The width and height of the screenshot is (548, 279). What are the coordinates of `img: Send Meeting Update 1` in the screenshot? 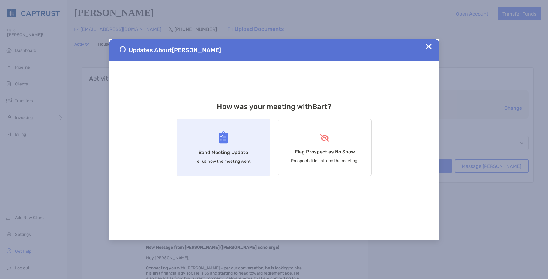 It's located at (123, 50).